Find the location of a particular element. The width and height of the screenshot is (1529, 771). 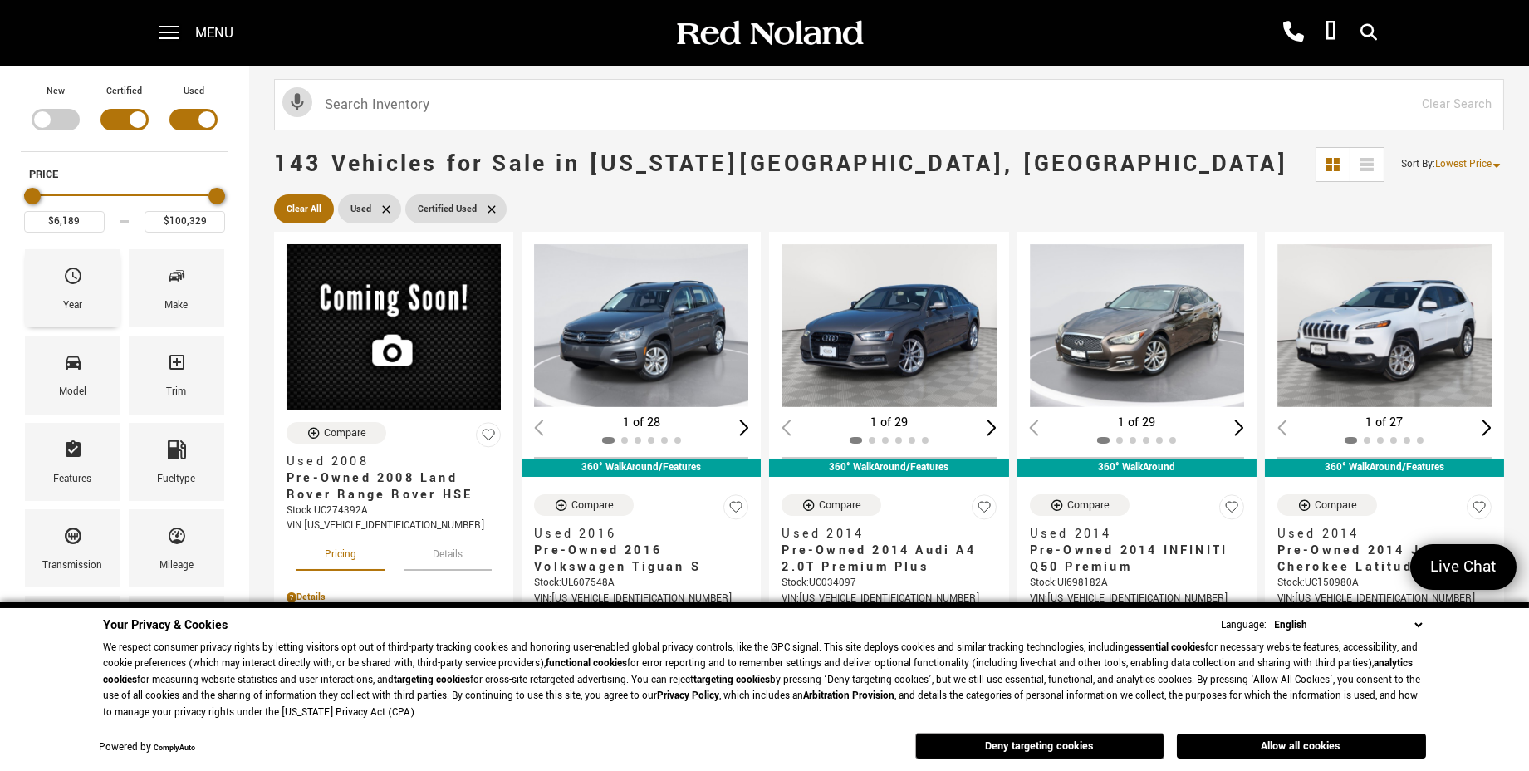

div: ModelModel is located at coordinates (72, 375).